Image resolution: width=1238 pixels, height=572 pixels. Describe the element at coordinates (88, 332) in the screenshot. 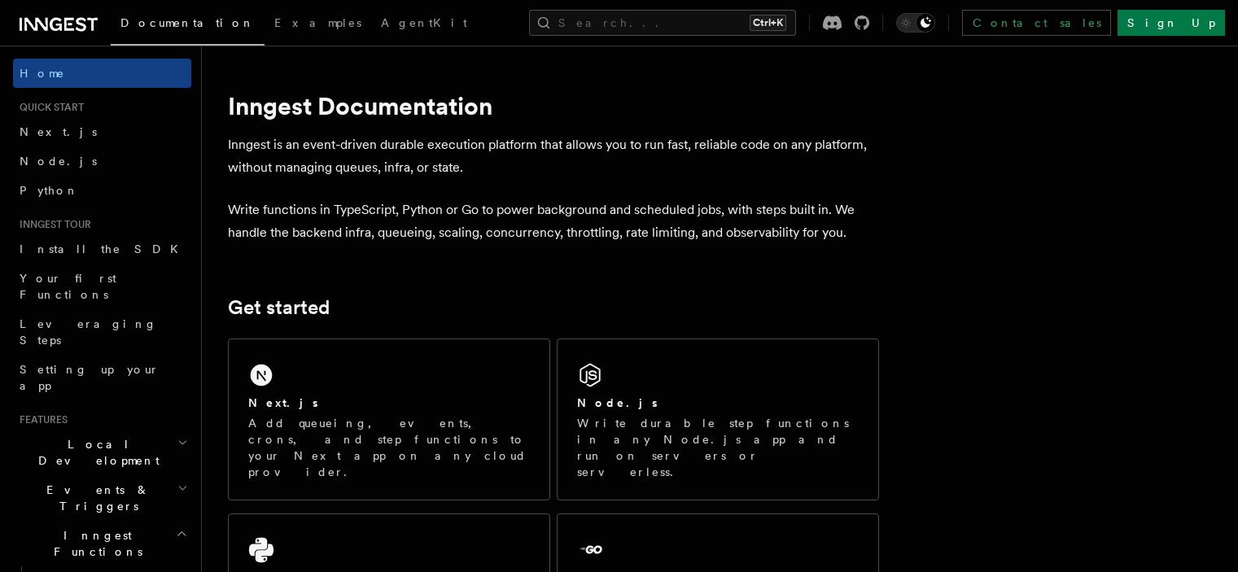

I see `span: Leveraging Steps` at that location.